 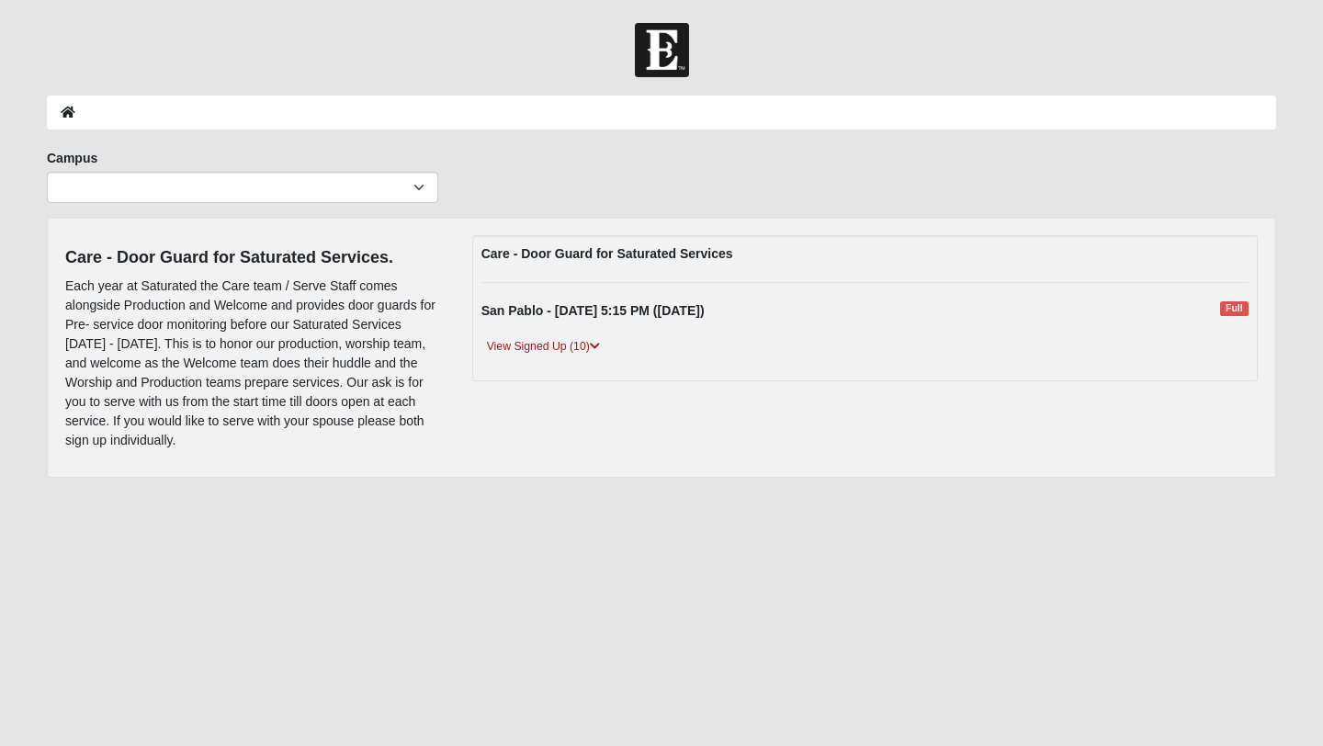 I want to click on span: Full, so click(x=1234, y=309).